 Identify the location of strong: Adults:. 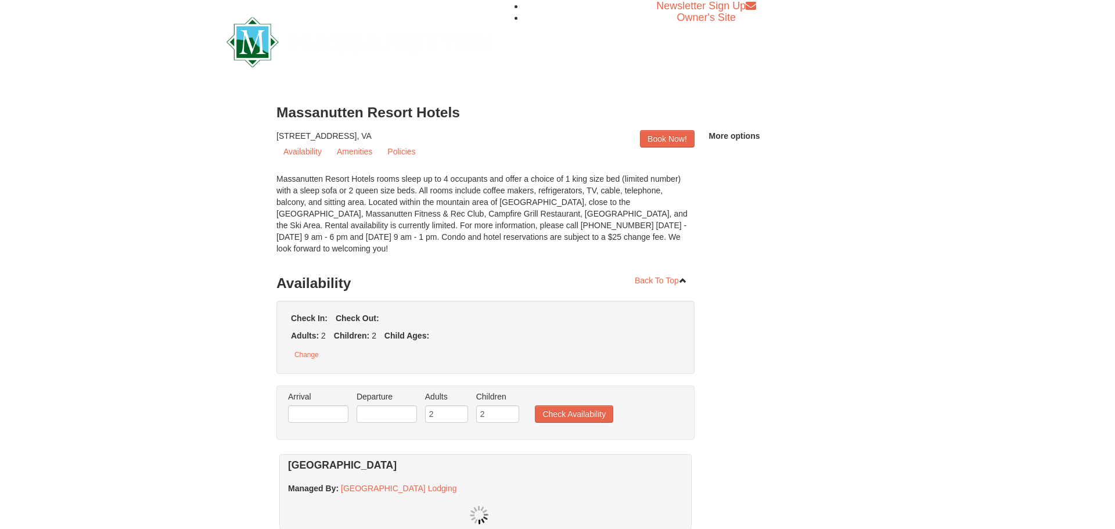
(305, 336).